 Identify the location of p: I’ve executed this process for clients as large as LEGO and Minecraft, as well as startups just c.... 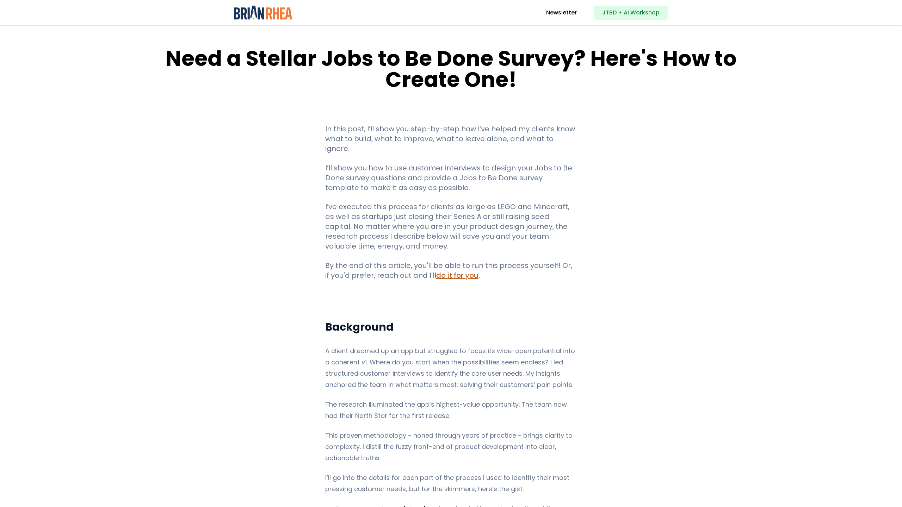
(451, 226).